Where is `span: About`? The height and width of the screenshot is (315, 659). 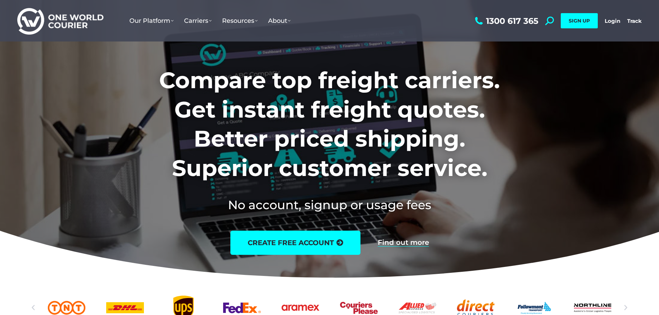 span: About is located at coordinates (279, 21).